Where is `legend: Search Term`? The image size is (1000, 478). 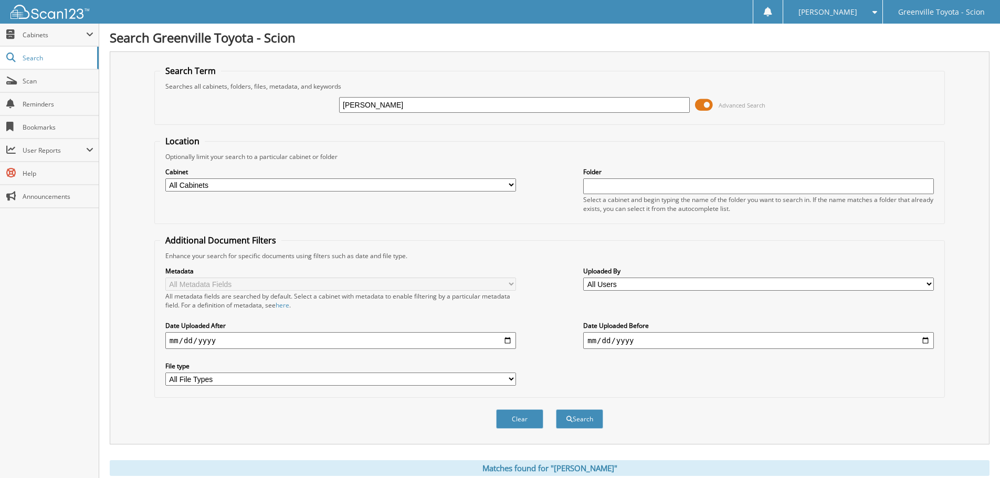 legend: Search Term is located at coordinates (191, 71).